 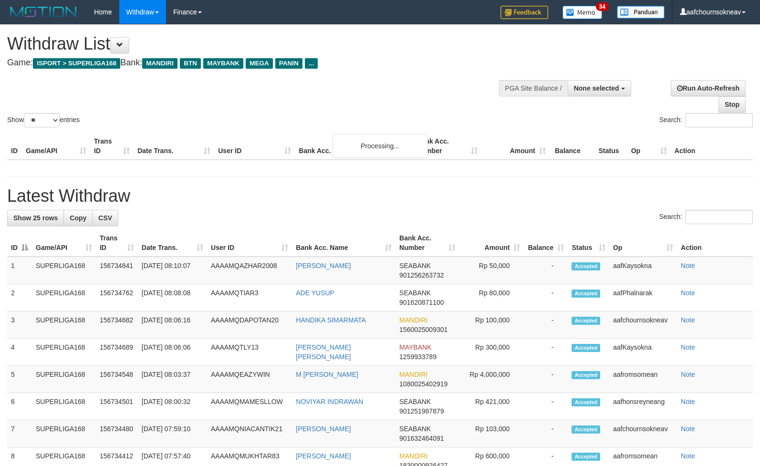 What do you see at coordinates (330, 320) in the screenshot?
I see `a: HANDIKA SIMARMATA` at bounding box center [330, 320].